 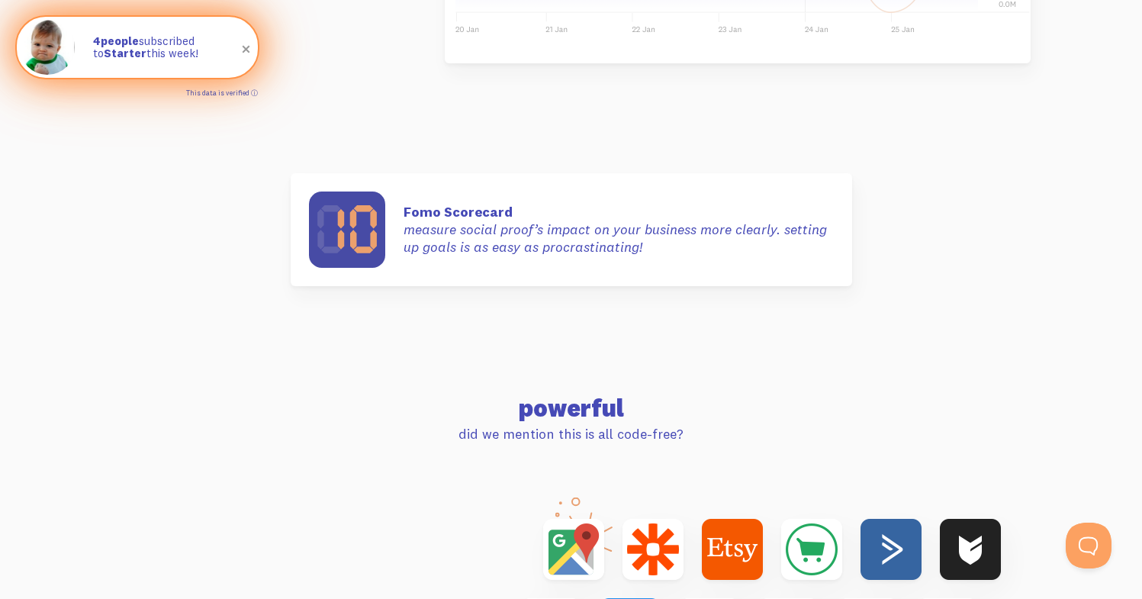 What do you see at coordinates (619, 230) in the screenshot?
I see `p: measure social proof’s impact on your business more clearly. setting up goals is as easy as procr...` at bounding box center [619, 230].